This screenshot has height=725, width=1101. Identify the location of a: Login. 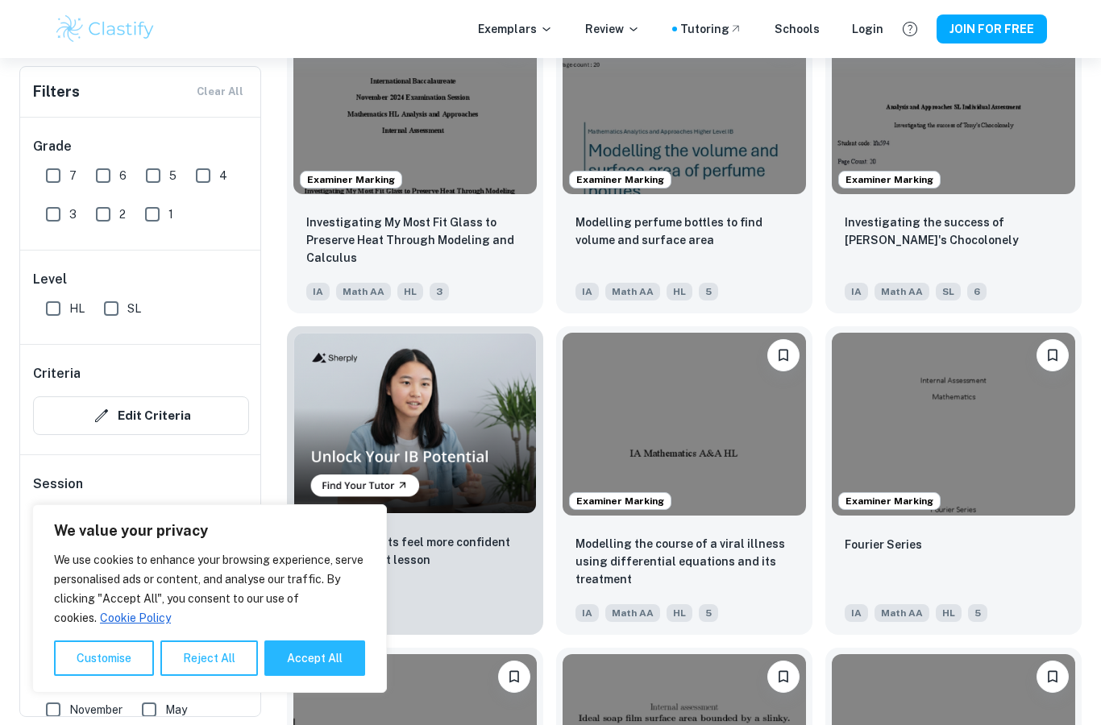
(867, 29).